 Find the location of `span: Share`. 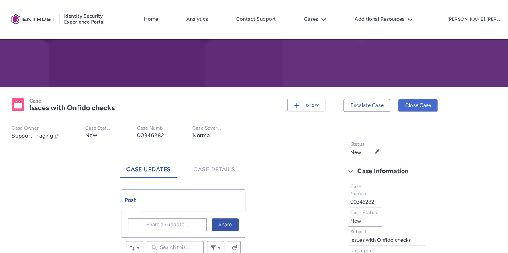

span: Share is located at coordinates (225, 225).